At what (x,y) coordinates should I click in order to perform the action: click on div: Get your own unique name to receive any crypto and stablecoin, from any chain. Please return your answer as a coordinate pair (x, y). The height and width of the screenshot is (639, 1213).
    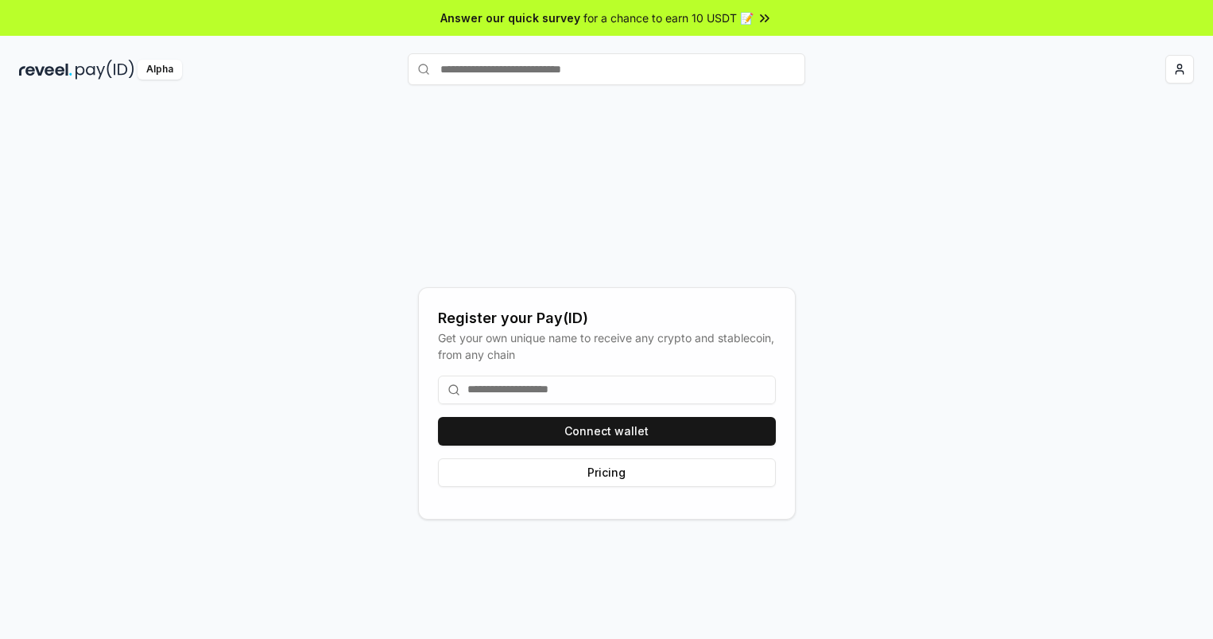
    Looking at the image, I should click on (607, 346).